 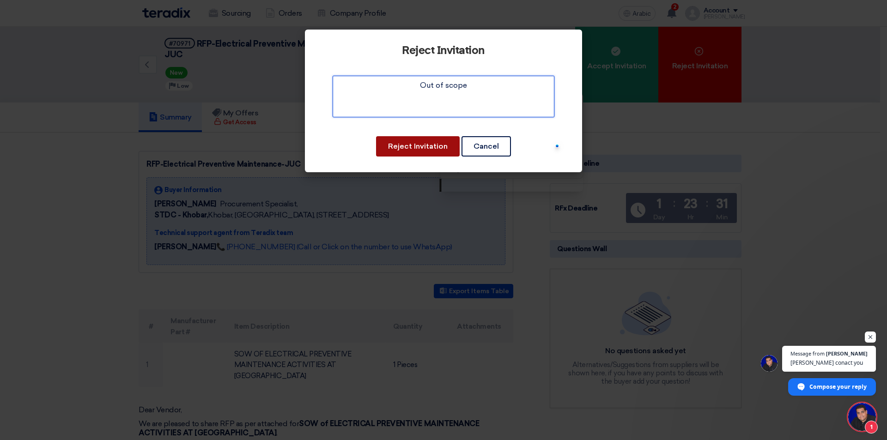 I want to click on span: Compose your reply, so click(x=838, y=387).